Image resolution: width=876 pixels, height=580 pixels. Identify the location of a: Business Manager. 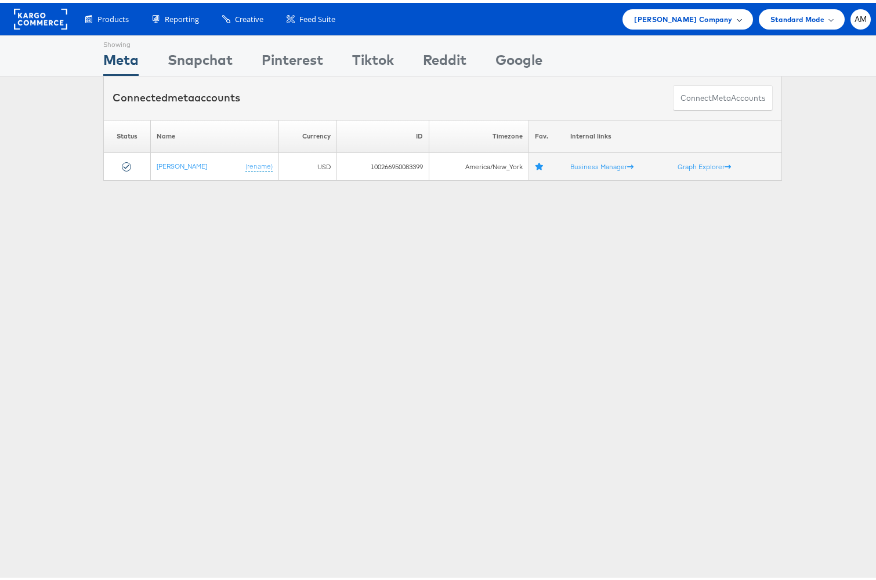
(601, 164).